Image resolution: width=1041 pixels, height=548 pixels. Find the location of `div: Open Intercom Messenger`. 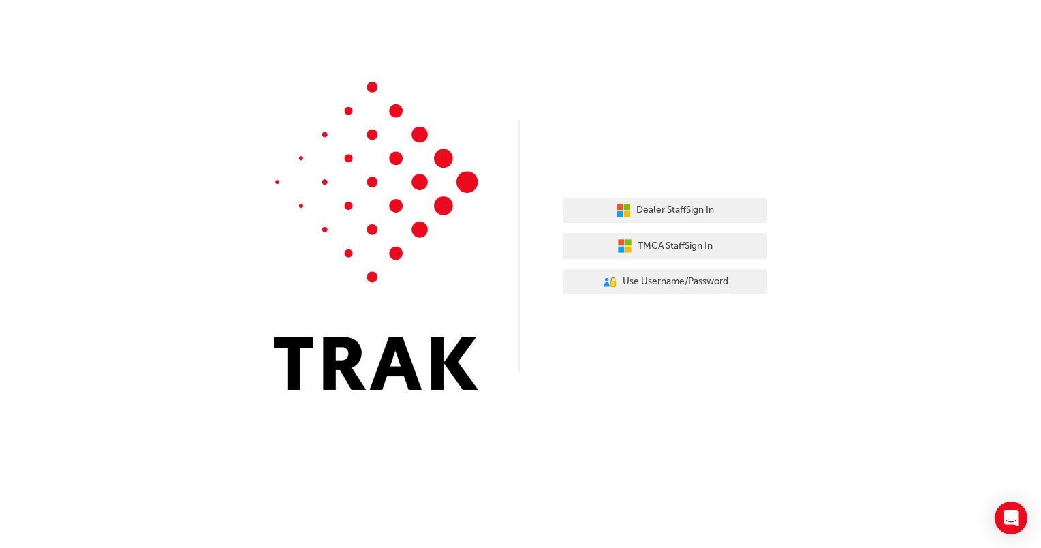

div: Open Intercom Messenger is located at coordinates (1011, 518).